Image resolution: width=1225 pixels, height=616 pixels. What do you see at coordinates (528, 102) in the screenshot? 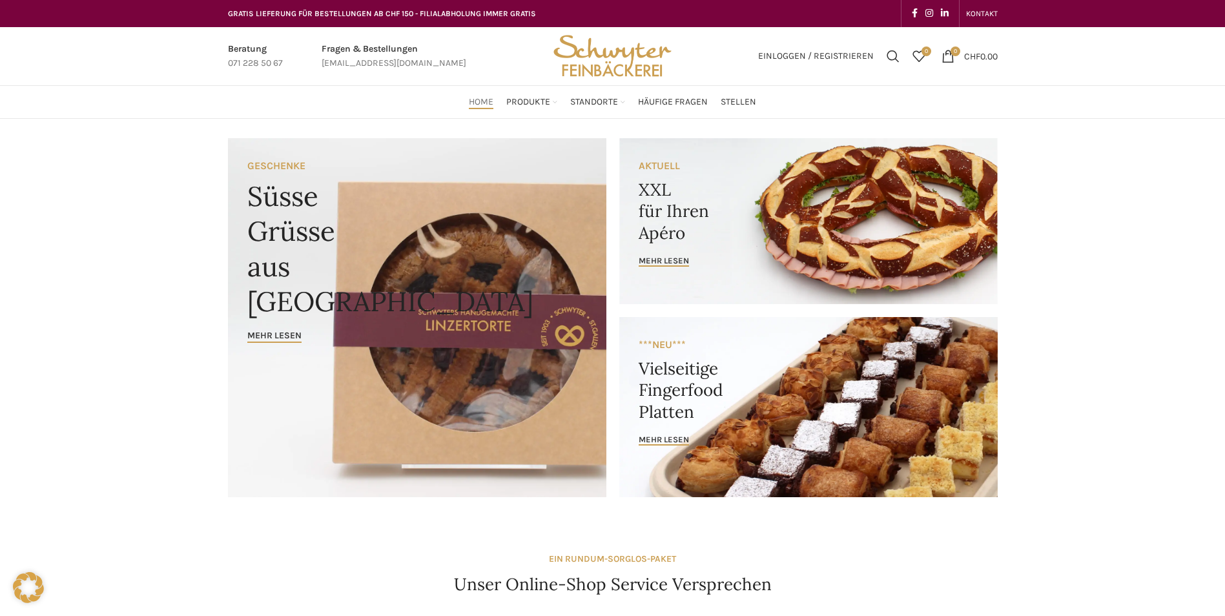
I see `span: Produkte` at bounding box center [528, 102].